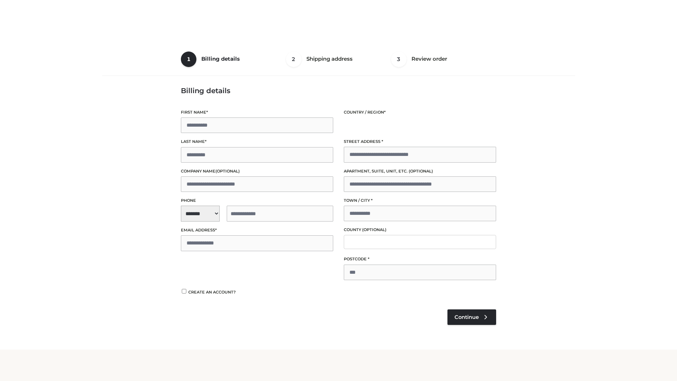  I want to click on input: Create an account?, so click(184, 291).